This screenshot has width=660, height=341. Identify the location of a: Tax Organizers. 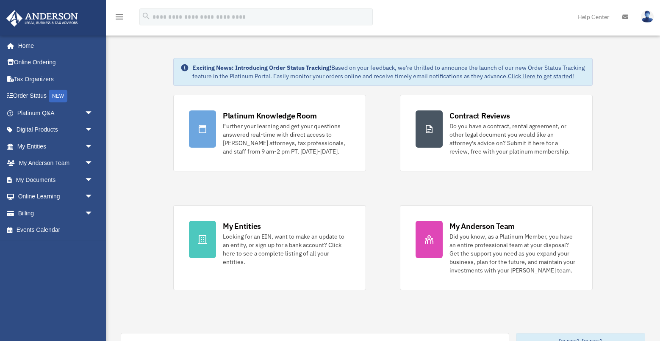
(56, 79).